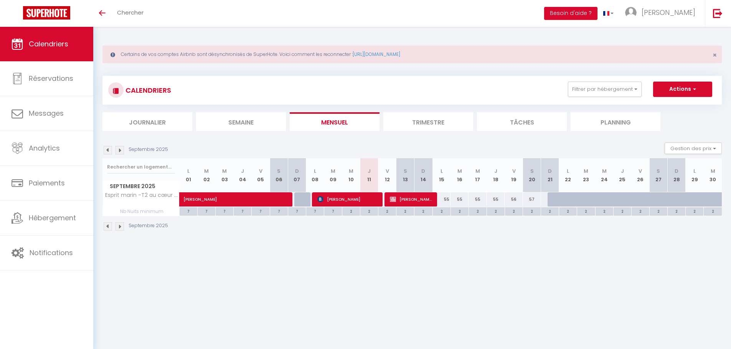  Describe the element at coordinates (141, 186) in the screenshot. I see `span: Septembre 2025` at that location.